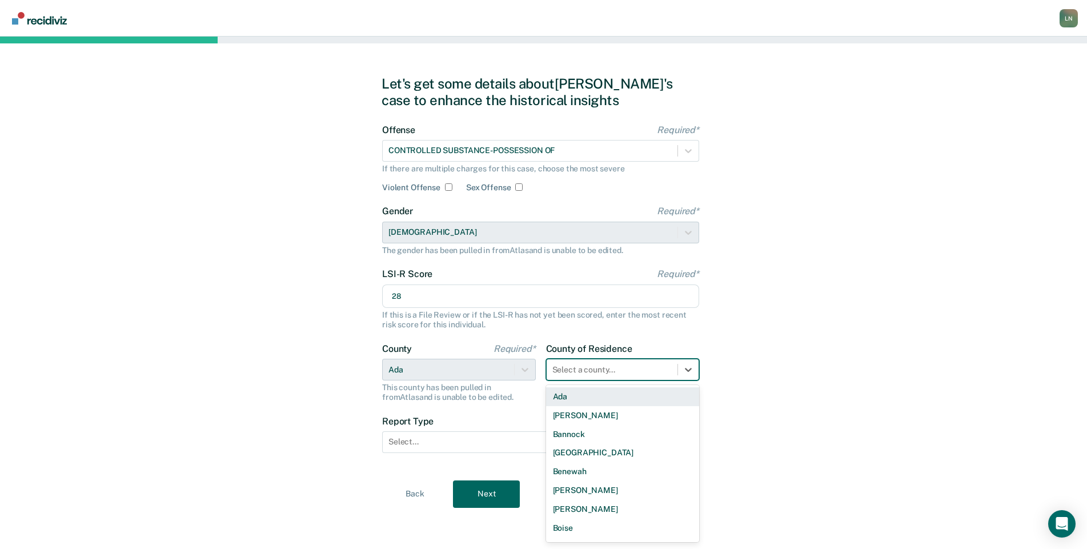  What do you see at coordinates (622, 348) in the screenshot?
I see `label: County of Residence` at bounding box center [622, 348].